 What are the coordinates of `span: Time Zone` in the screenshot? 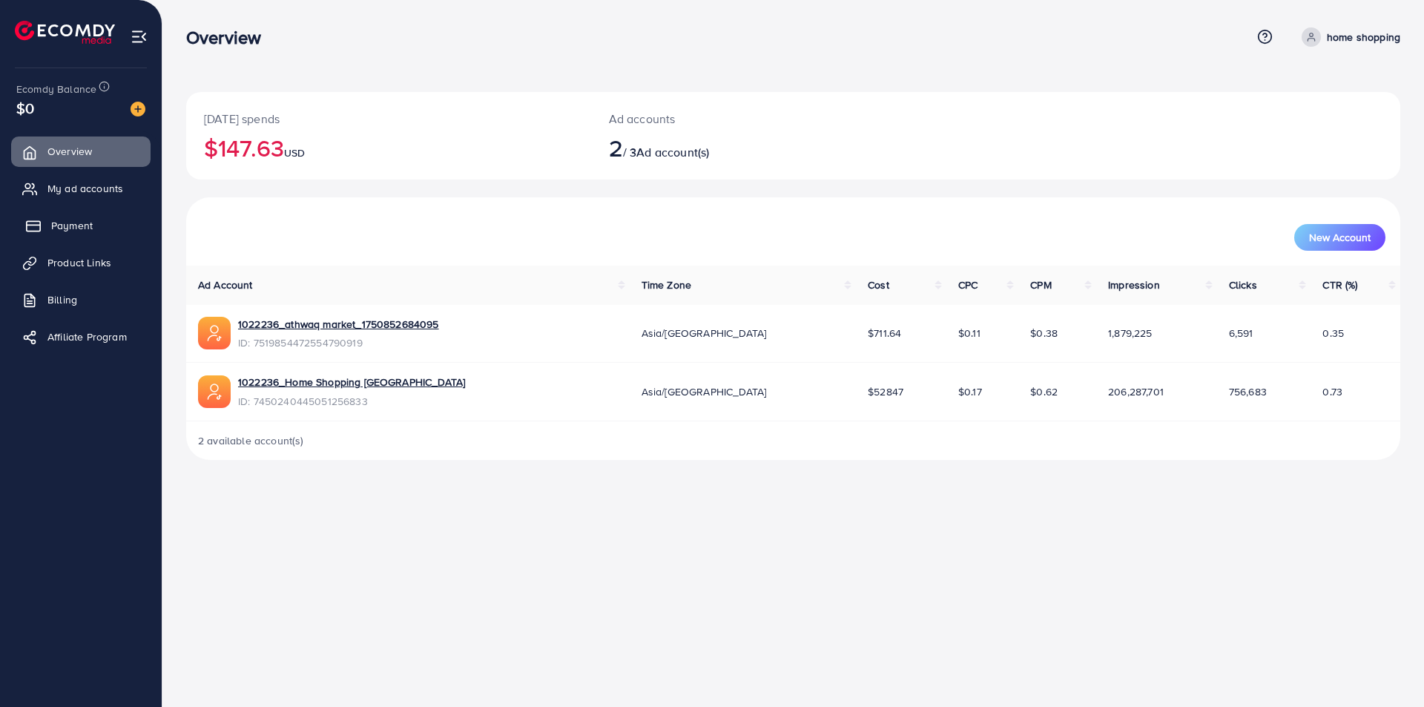 It's located at (666, 285).